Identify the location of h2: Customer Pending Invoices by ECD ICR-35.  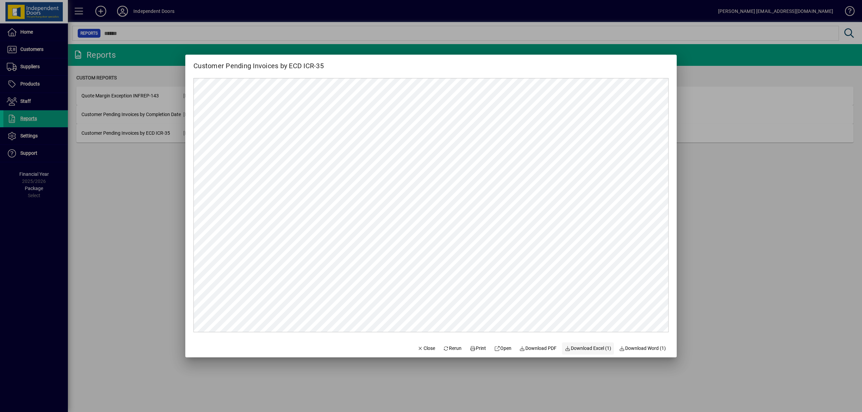
(258, 63).